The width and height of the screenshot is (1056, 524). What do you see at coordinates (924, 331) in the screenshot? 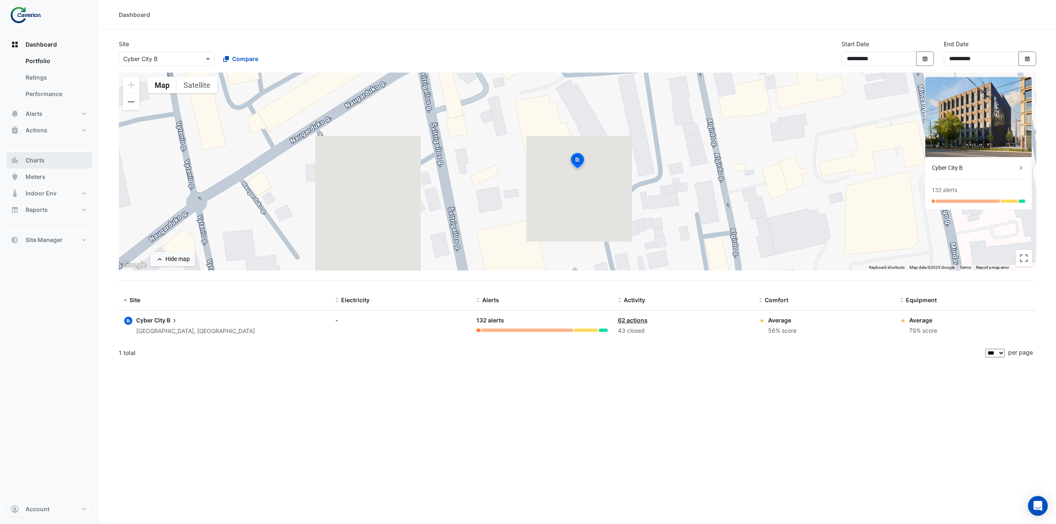
I see `div: 79% score` at bounding box center [924, 331].